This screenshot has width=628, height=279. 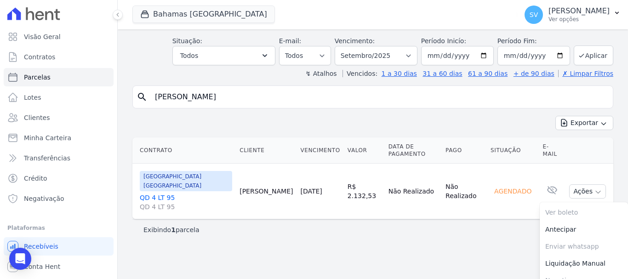 What do you see at coordinates (364, 191) in the screenshot?
I see `td: R$ 2.132,53` at bounding box center [364, 191].